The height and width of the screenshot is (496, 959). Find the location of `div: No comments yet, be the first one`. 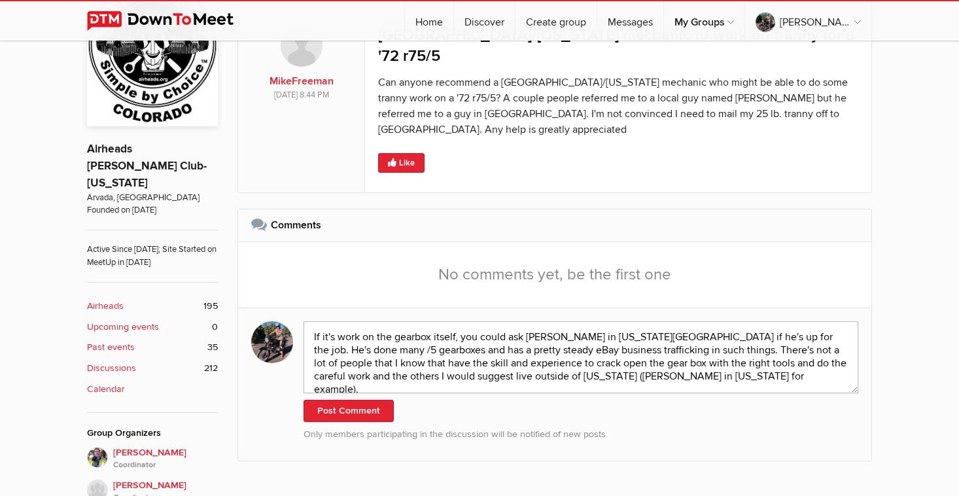

div: No comments yet, be the first one is located at coordinates (555, 275).